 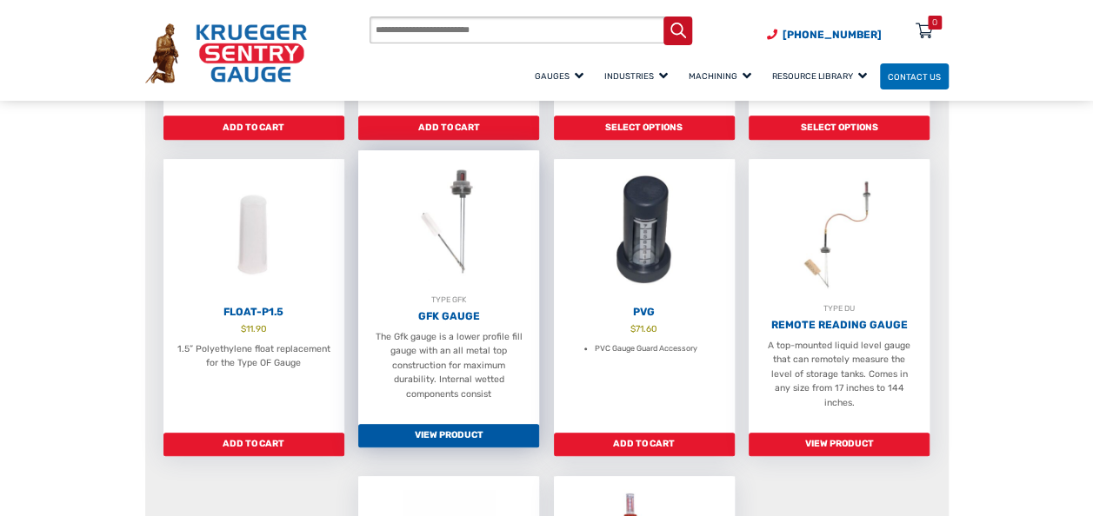 What do you see at coordinates (839, 296) in the screenshot?
I see `a: TYPE DURemote Reading Gauge A top-mounted liquid level gauge that can remotely measure the level ...` at bounding box center [839, 296].